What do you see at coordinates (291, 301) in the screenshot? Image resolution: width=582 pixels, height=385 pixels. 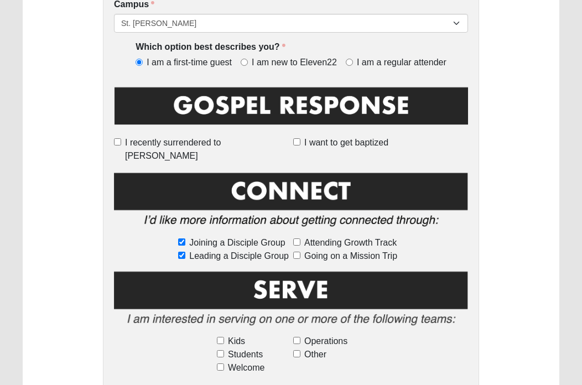 I see `img: Serve2.png` at bounding box center [291, 301].